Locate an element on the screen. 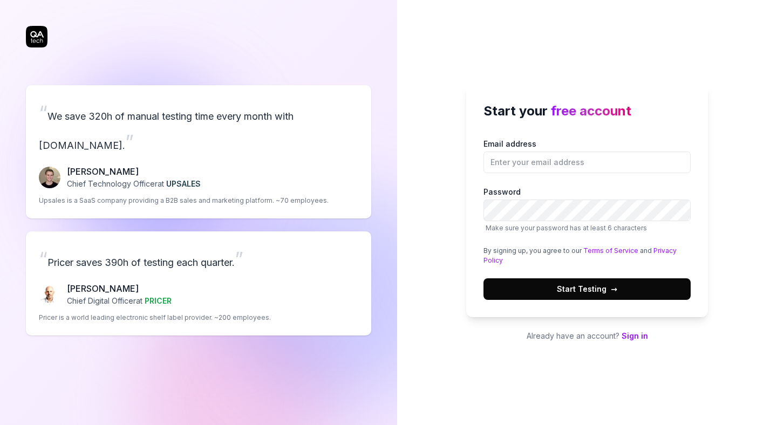 The width and height of the screenshot is (777, 425). p: Chief Technology Officer at is located at coordinates (134, 183).